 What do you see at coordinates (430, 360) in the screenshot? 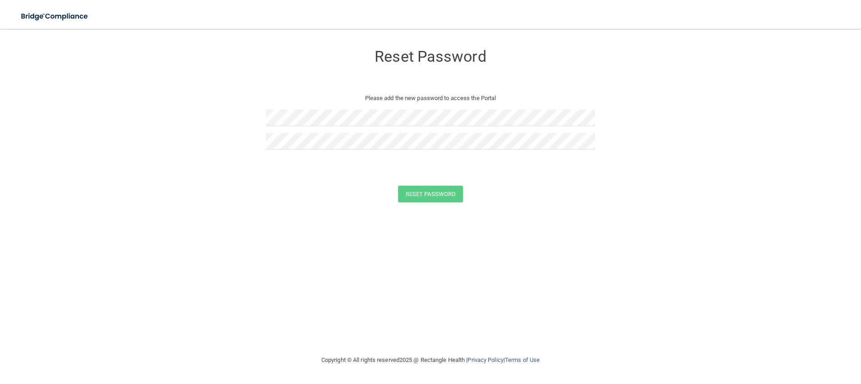
I see `div: Copyright © All rights reserved 2025 @ Rectangle Health | |` at bounding box center [430, 360].